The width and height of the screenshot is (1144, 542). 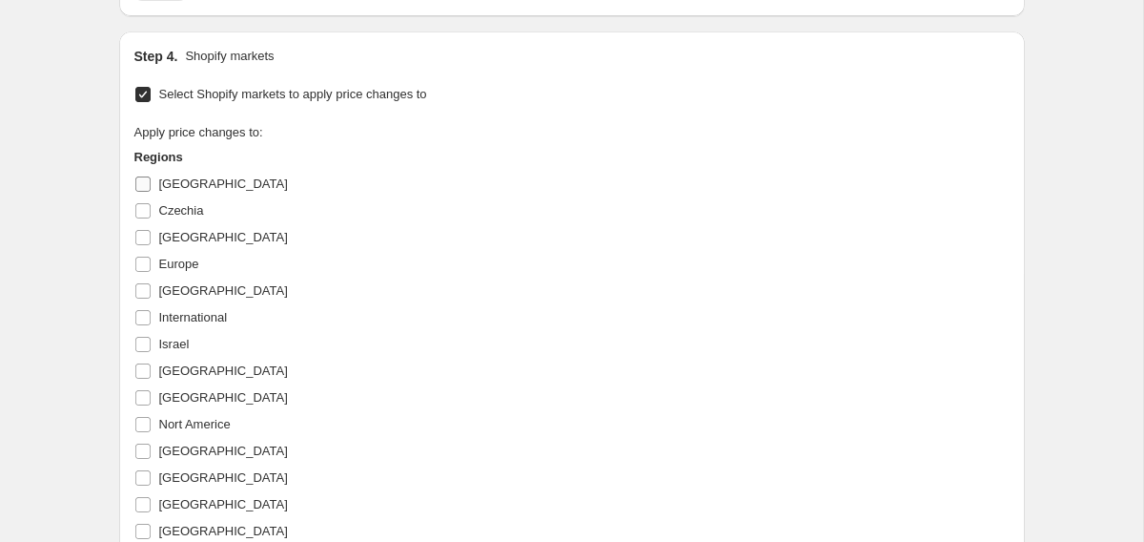 I want to click on span: Select Shopify markets to apply price changes to, so click(x=293, y=93).